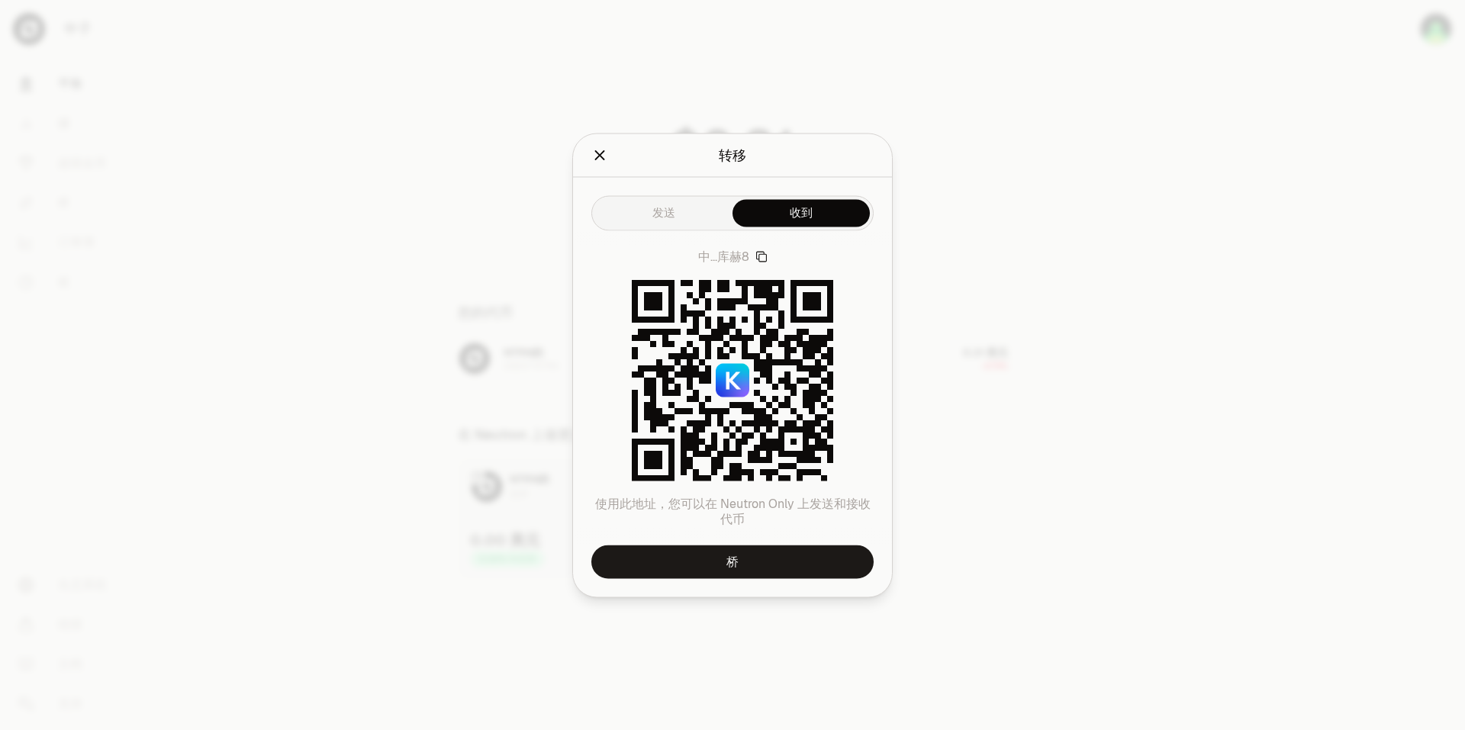 Image resolution: width=1465 pixels, height=730 pixels. I want to click on button: 中...库赫8, so click(733, 256).